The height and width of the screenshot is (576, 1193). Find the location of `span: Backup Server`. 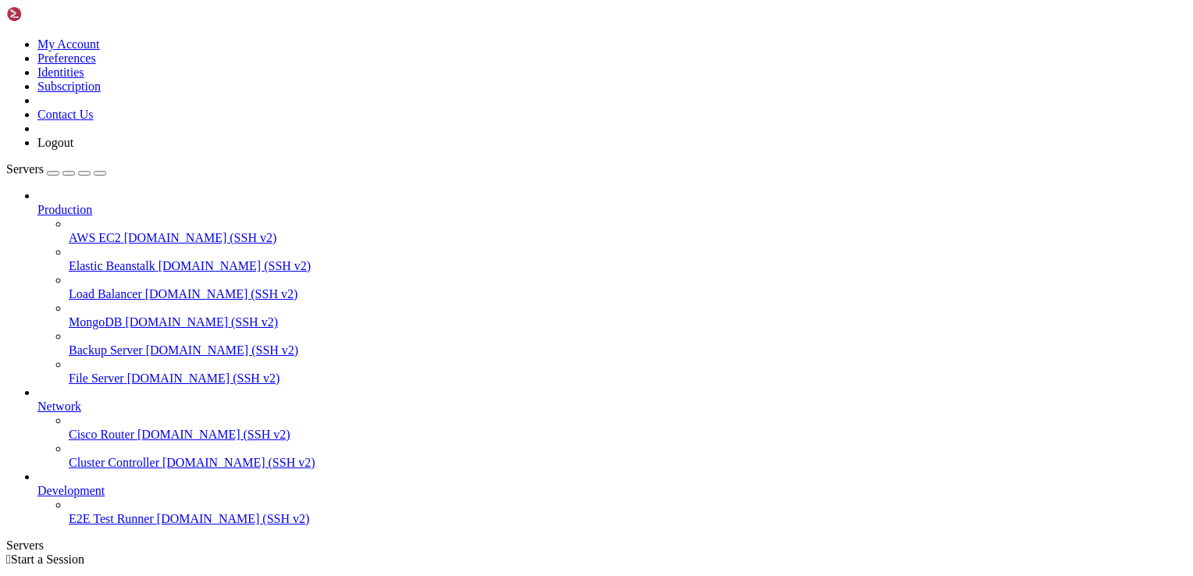

span: Backup Server is located at coordinates (105, 350).